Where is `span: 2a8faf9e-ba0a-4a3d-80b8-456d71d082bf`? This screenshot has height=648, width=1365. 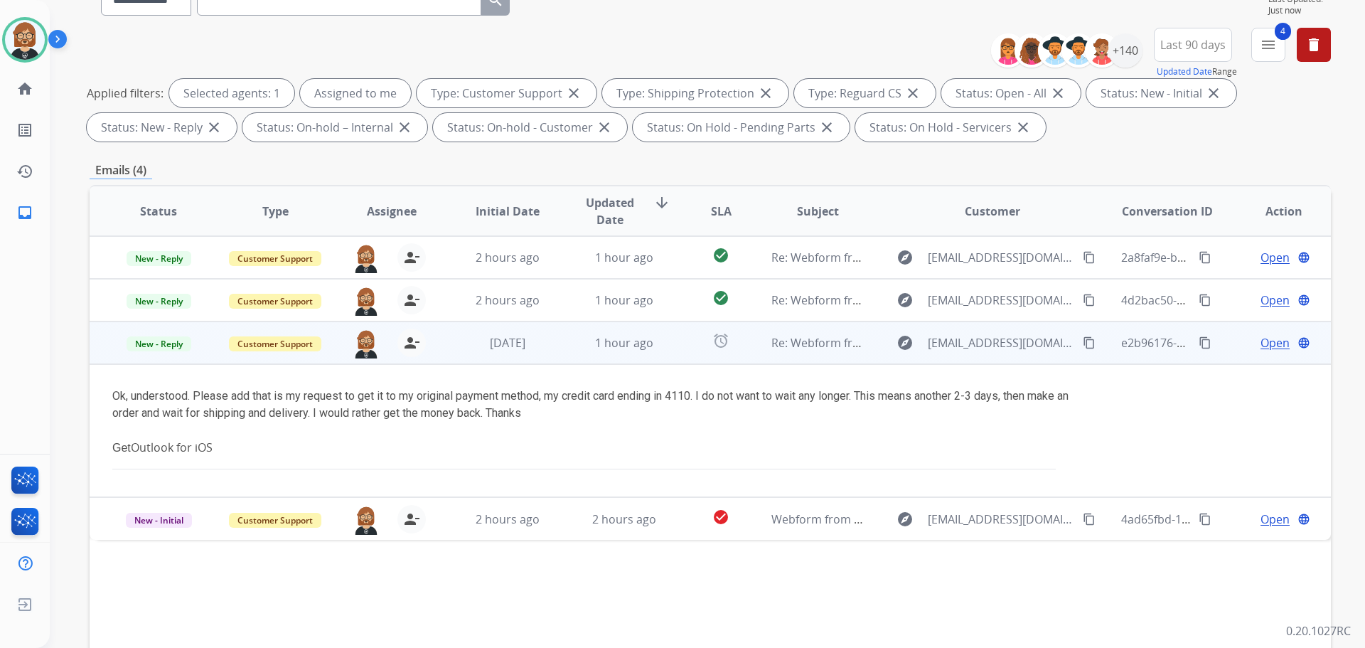
span: 2a8faf9e-ba0a-4a3d-80b8-456d71d082bf is located at coordinates (1229, 257).